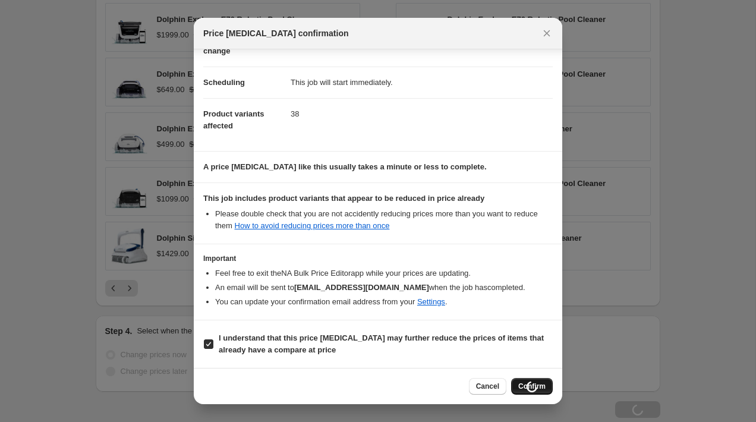 This screenshot has width=756, height=422. Describe the element at coordinates (343, 198) in the screenshot. I see `b: This job includes product variants that appear to be reduced in price already` at that location.